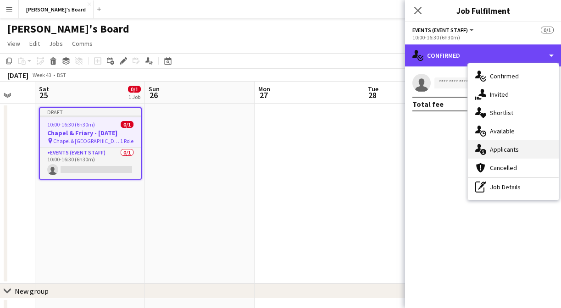  I want to click on a: Edit, so click(34, 44).